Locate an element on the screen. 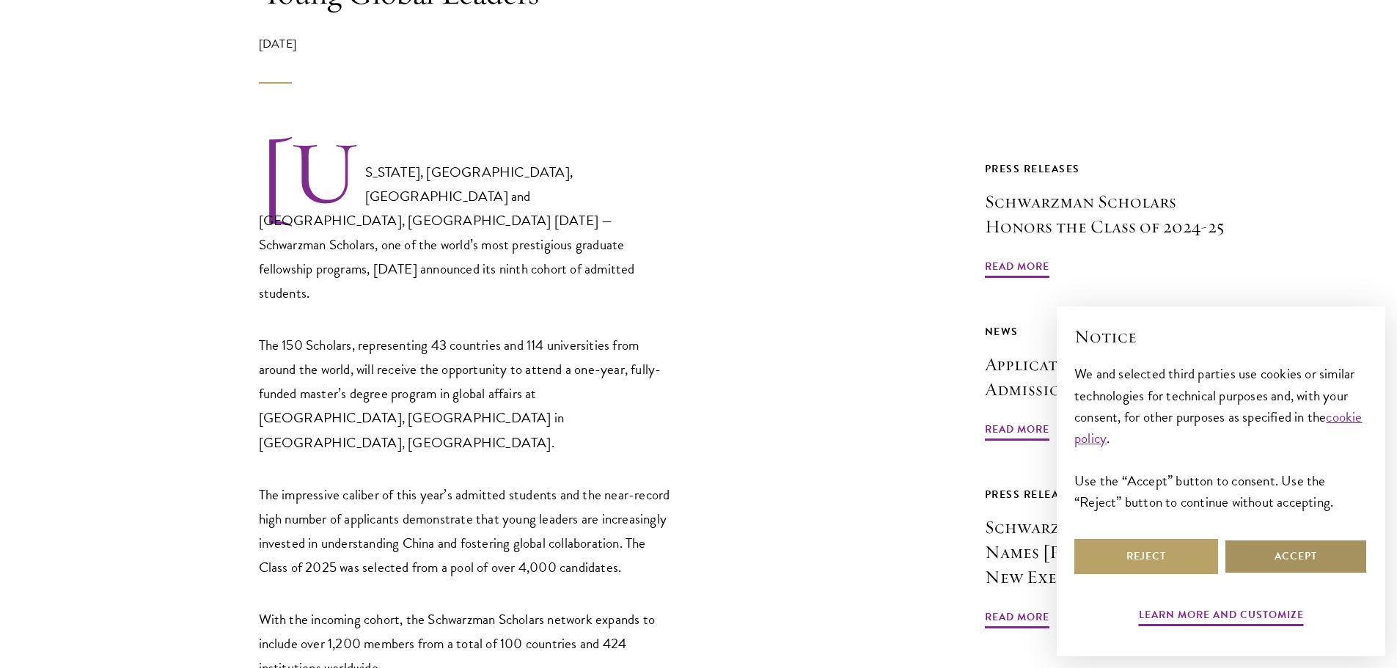 The height and width of the screenshot is (668, 1397). button: Reject is located at coordinates (1146, 557).